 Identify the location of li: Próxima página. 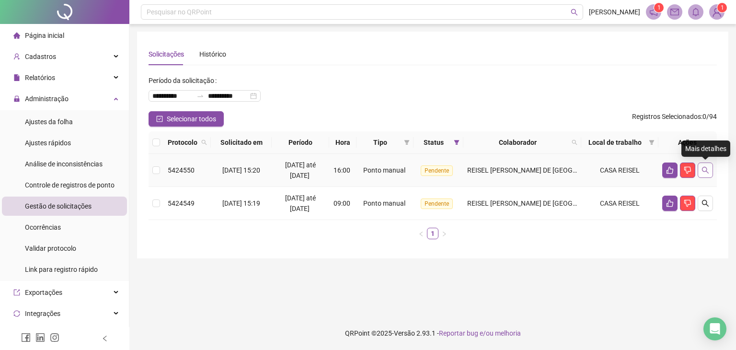
(444, 233).